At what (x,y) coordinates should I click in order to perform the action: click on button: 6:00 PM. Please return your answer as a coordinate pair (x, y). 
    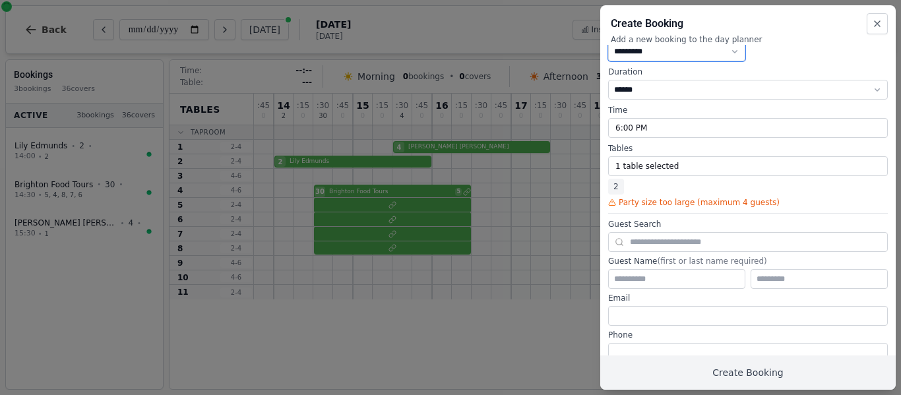
    Looking at the image, I should click on (748, 128).